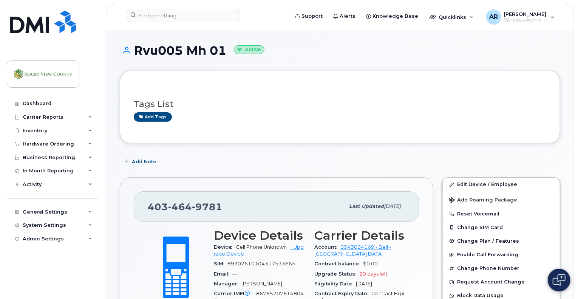  I want to click on span: 29 days left, so click(373, 273).